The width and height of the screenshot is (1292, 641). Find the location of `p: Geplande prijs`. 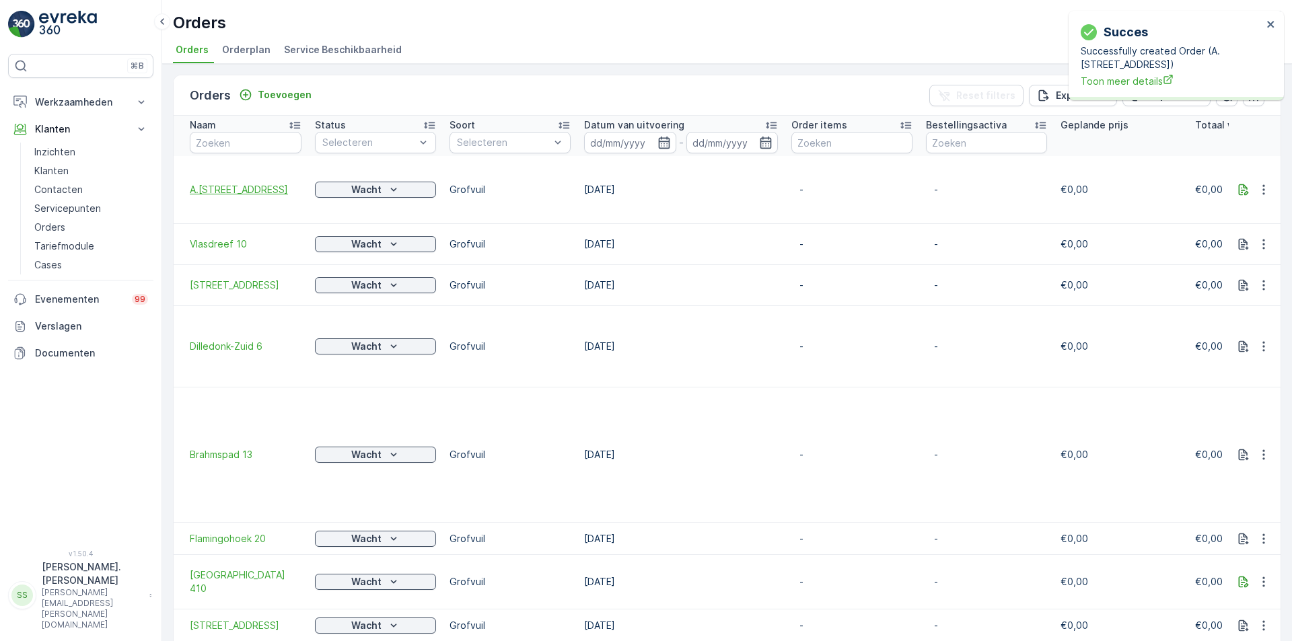

p: Geplande prijs is located at coordinates (1094, 125).